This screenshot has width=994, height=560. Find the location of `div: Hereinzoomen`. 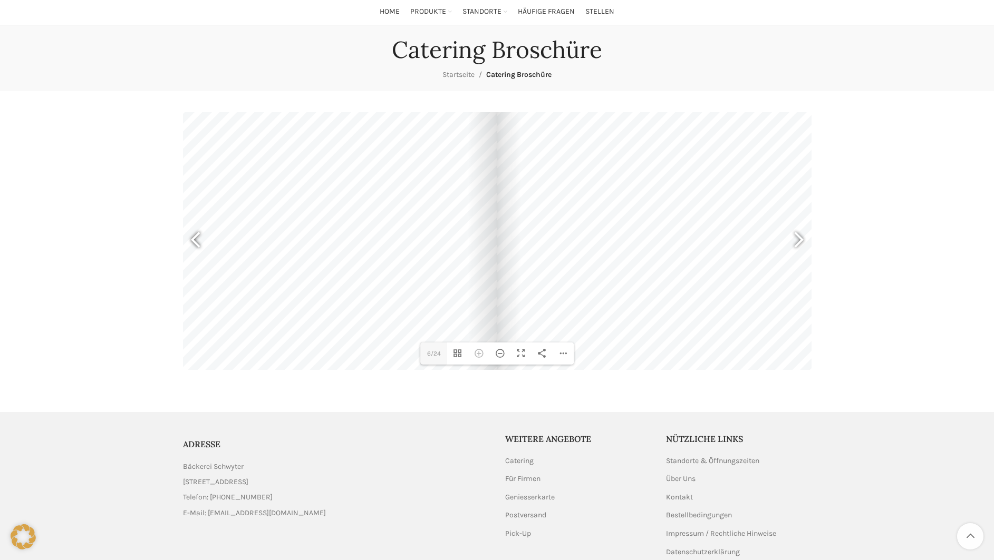

div: Hereinzoomen is located at coordinates (479, 354).